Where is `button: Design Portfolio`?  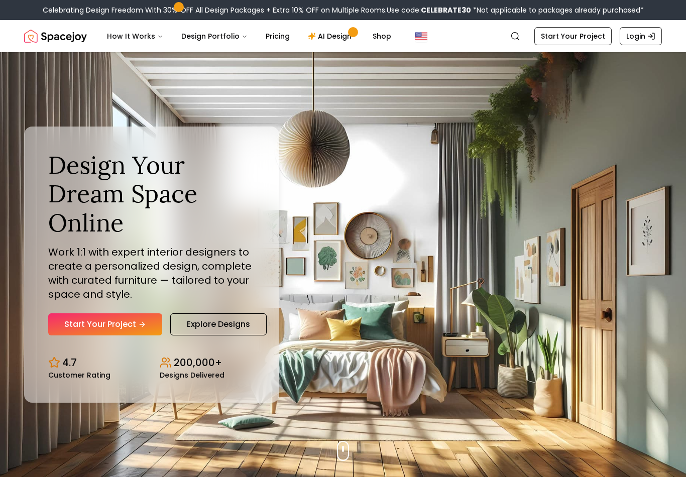 button: Design Portfolio is located at coordinates (214, 36).